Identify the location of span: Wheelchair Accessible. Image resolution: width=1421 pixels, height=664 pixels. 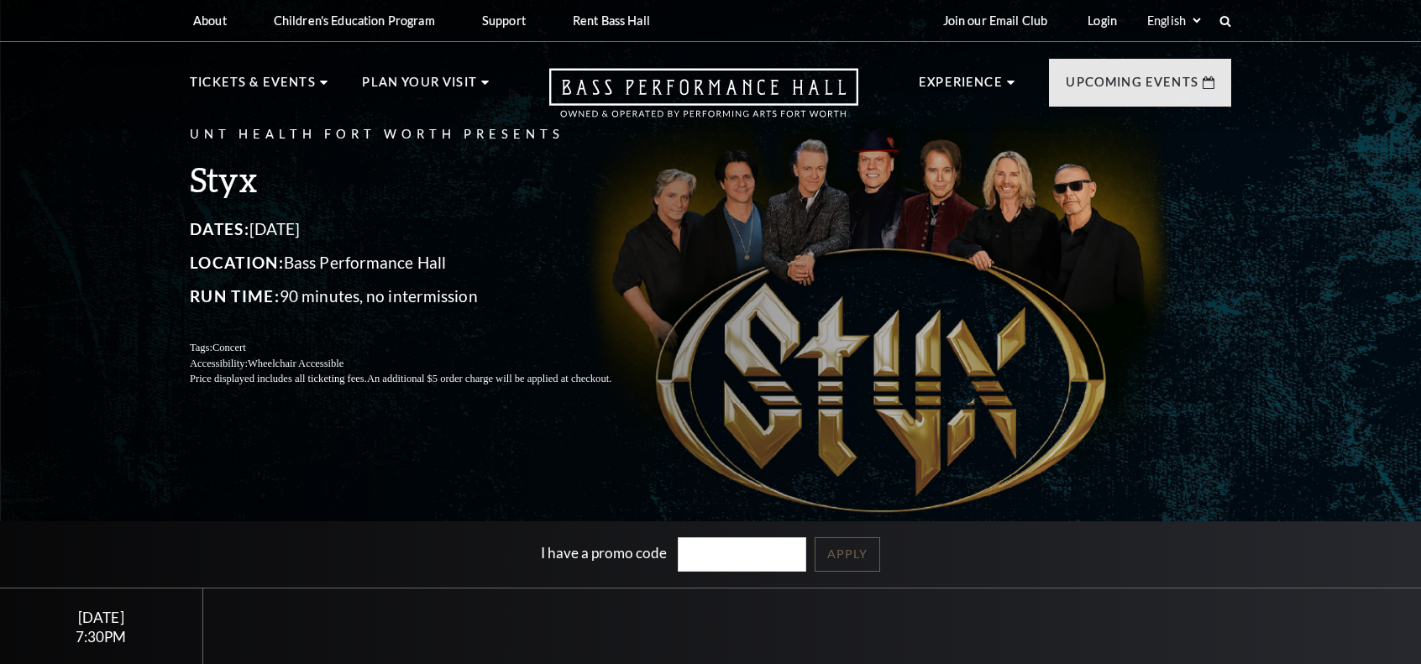
(296, 364).